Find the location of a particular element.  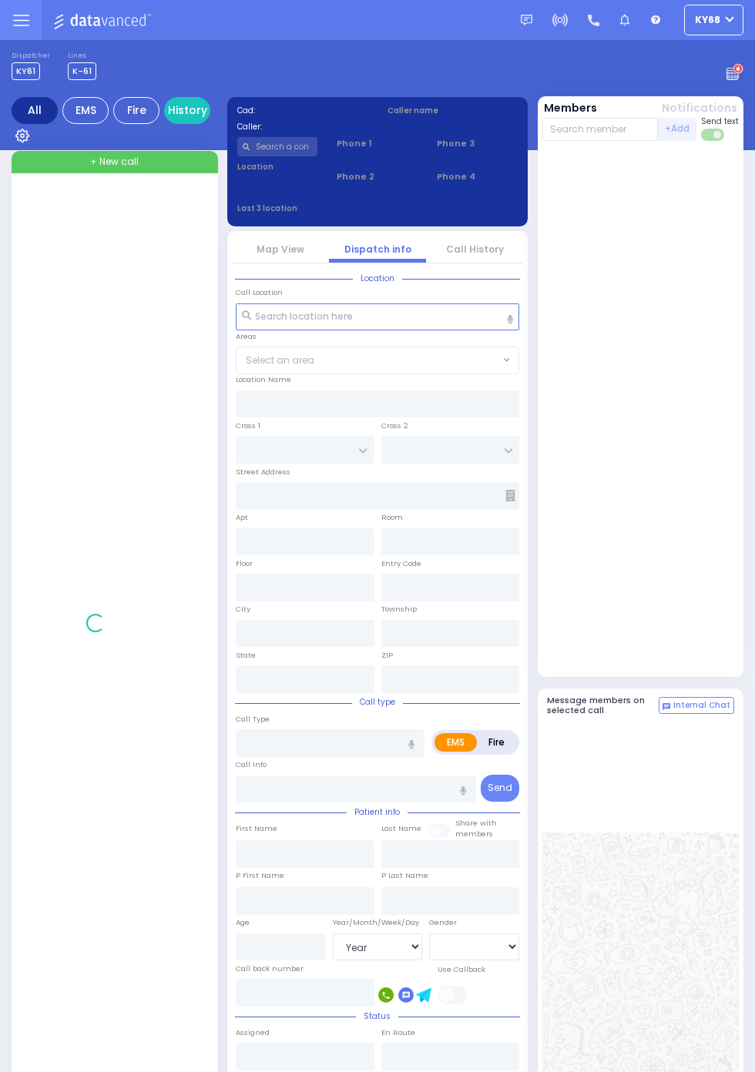

span: Other building occupants is located at coordinates (510, 495).